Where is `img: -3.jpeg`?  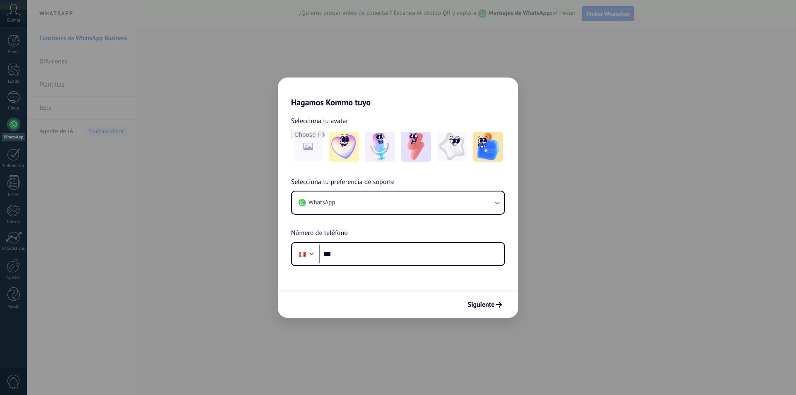 img: -3.jpeg is located at coordinates (416, 147).